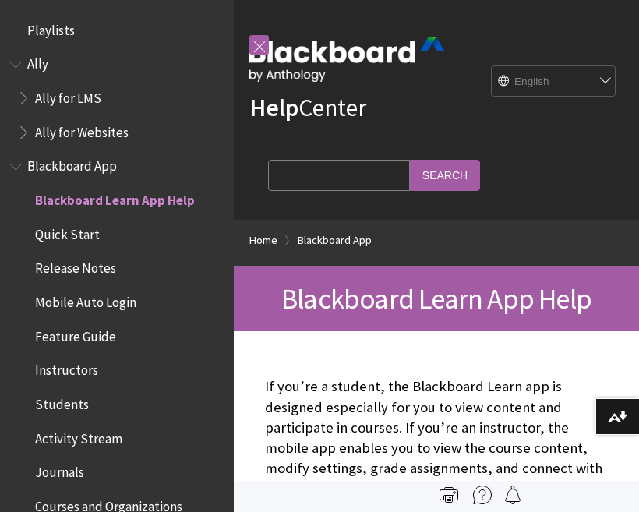  What do you see at coordinates (66, 368) in the screenshot?
I see `span: Instructors` at bounding box center [66, 368].